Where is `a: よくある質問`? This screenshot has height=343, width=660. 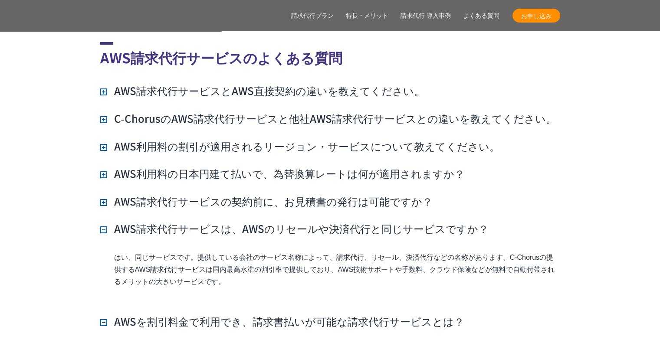 a: よくある質問 is located at coordinates (481, 16).